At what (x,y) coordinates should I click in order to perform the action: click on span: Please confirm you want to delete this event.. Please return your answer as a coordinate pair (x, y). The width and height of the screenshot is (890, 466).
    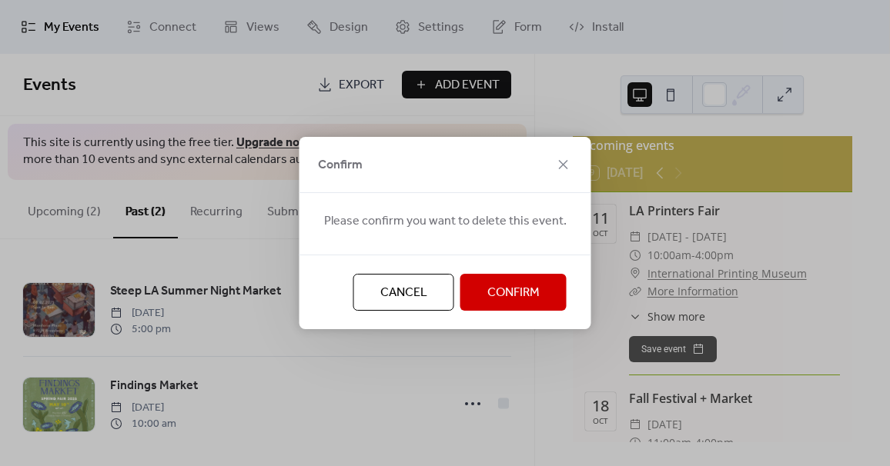
    Looking at the image, I should click on (445, 222).